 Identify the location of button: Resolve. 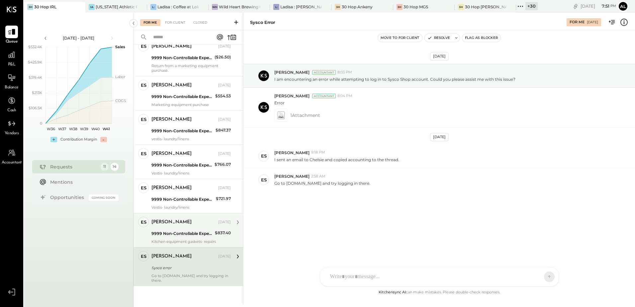
(438, 38).